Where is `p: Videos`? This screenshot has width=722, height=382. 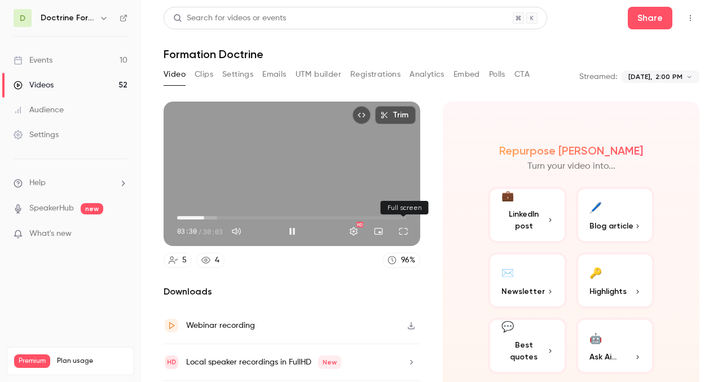 p: Videos is located at coordinates (25, 373).